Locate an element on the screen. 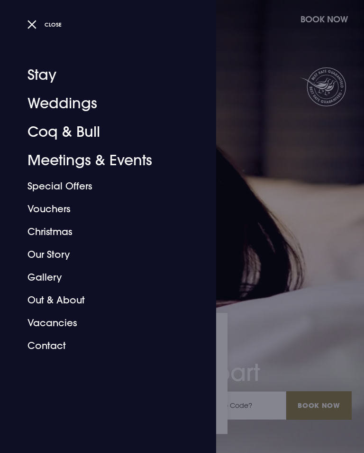 This screenshot has width=364, height=453. button: Close is located at coordinates (45, 24).